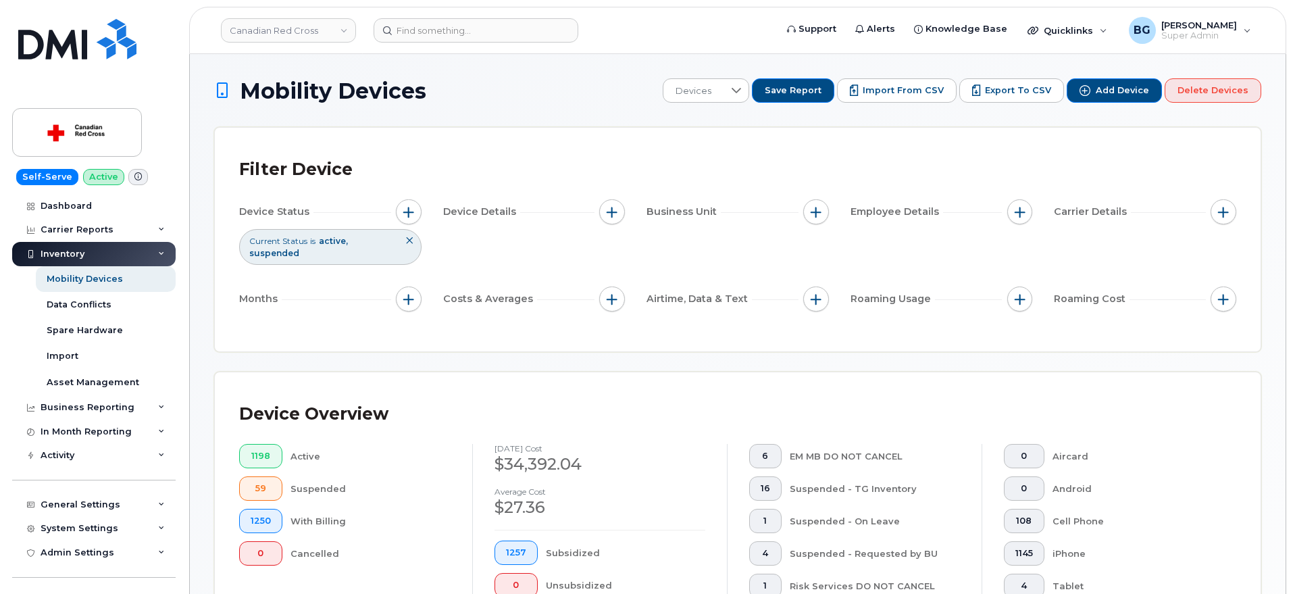 The width and height of the screenshot is (1293, 594). I want to click on div: Active, so click(371, 456).